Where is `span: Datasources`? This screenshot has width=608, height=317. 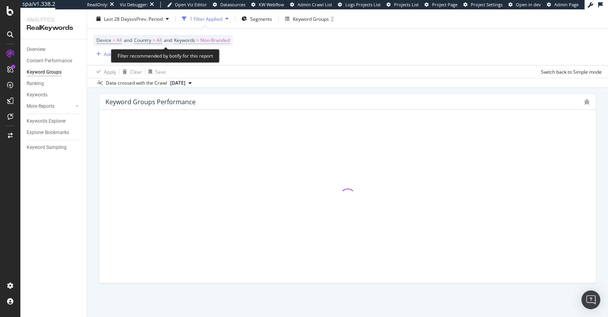 span: Datasources is located at coordinates (233, 4).